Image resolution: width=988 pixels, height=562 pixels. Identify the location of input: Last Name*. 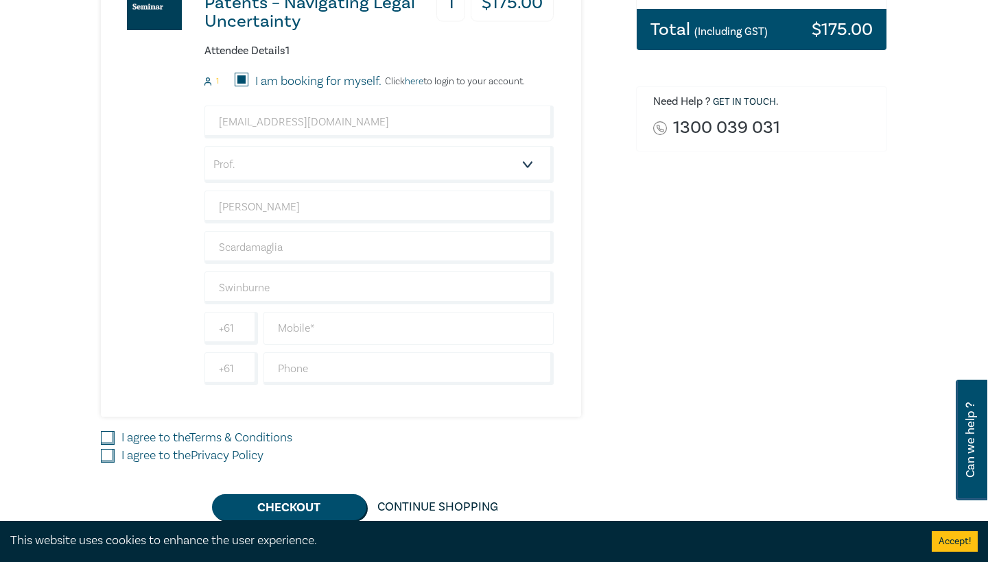
(379, 248).